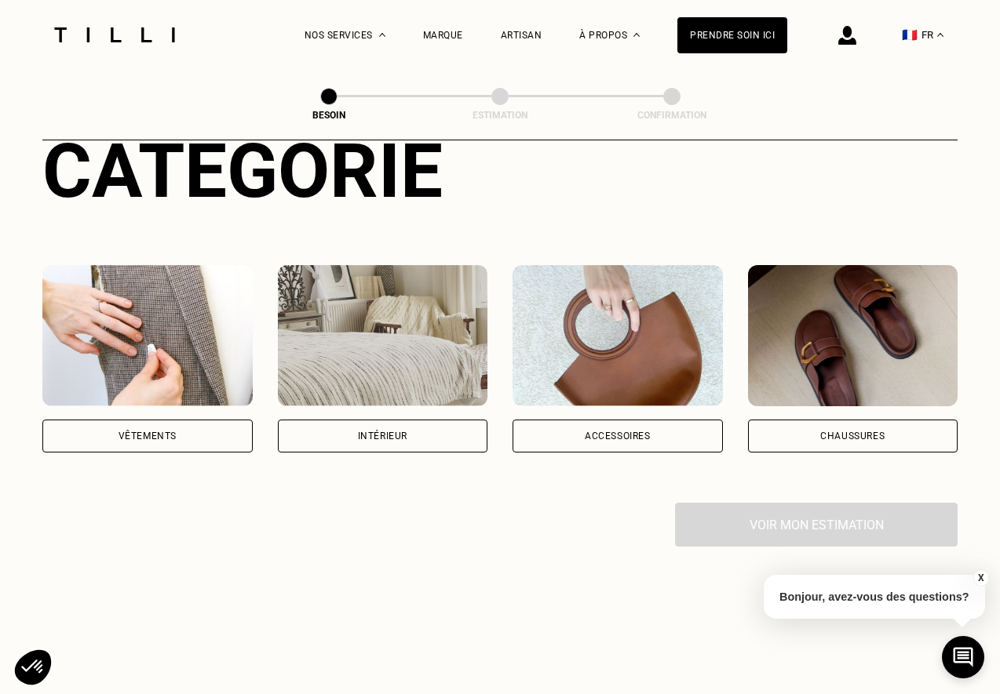 The width and height of the screenshot is (1000, 694). Describe the element at coordinates (521, 35) in the screenshot. I see `div: Artisan` at that location.